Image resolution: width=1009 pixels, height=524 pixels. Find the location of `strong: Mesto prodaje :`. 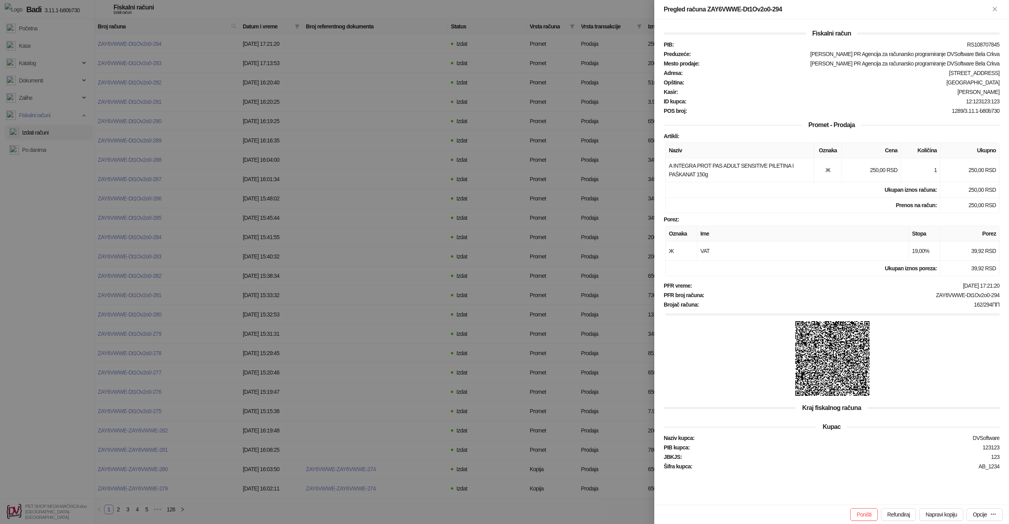

strong: Mesto prodaje : is located at coordinates (682, 63).